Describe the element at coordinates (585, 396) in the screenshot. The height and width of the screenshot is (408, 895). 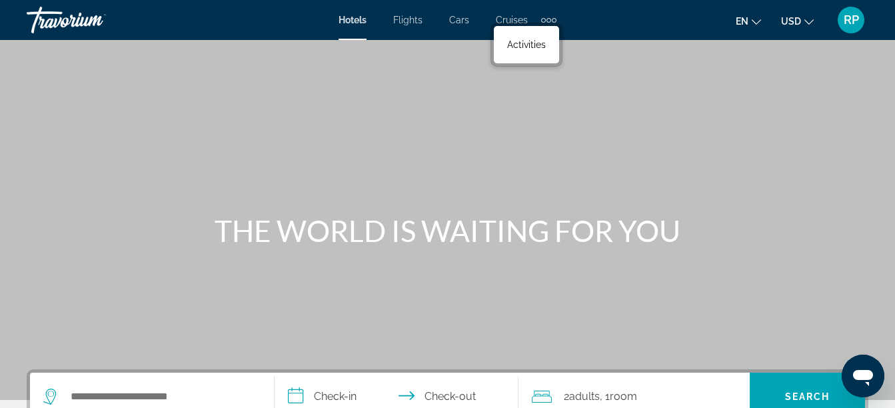
I see `span: Adults` at that location.